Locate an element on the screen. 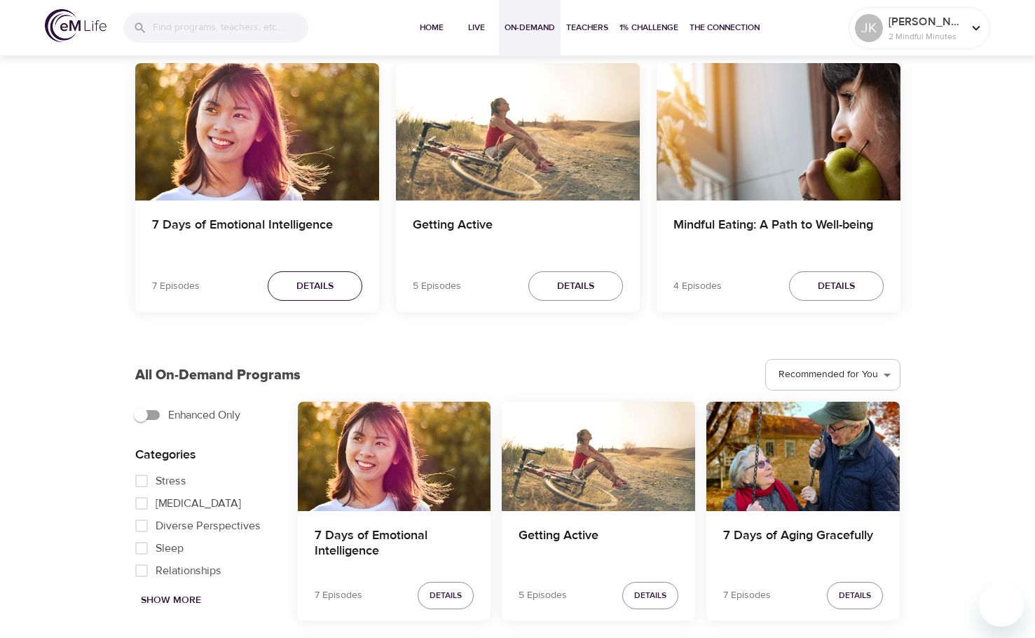 This screenshot has width=1035, height=638. span: Sleep is located at coordinates (170, 548).